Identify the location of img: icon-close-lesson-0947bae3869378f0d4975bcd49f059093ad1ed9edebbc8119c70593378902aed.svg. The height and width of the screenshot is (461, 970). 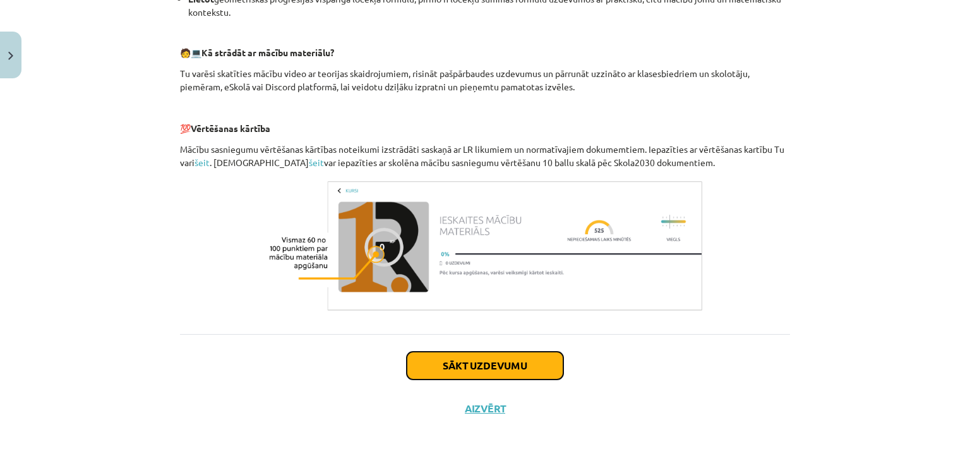
(11, 56).